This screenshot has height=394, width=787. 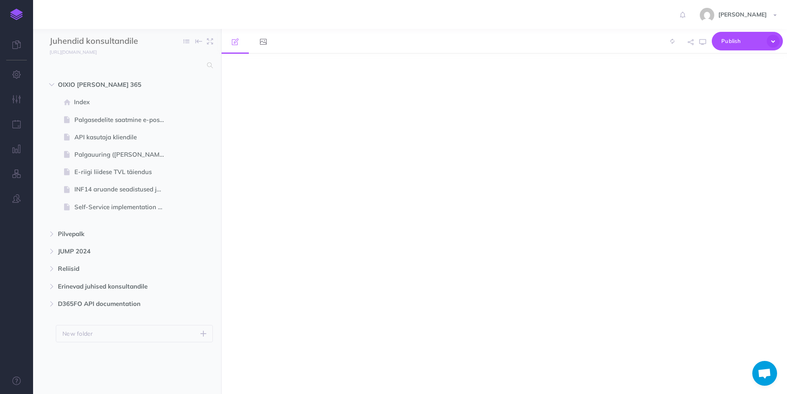 I want to click on span: Publish, so click(x=742, y=41).